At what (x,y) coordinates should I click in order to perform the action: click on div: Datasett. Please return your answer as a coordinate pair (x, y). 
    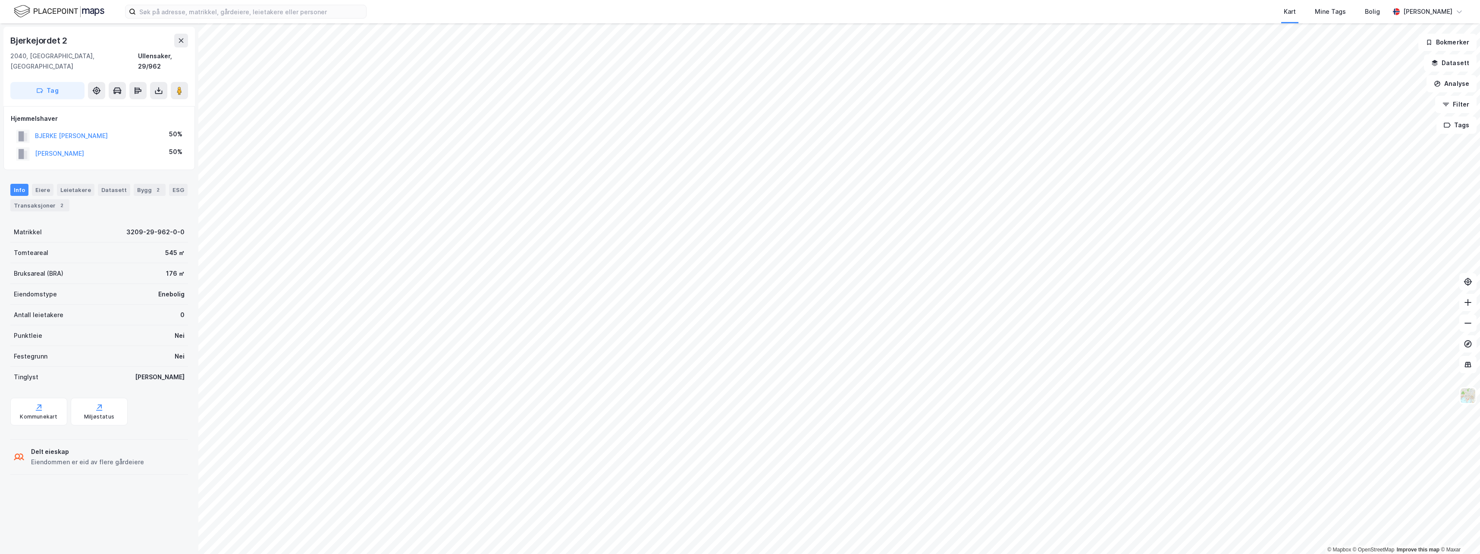
    Looking at the image, I should click on (114, 190).